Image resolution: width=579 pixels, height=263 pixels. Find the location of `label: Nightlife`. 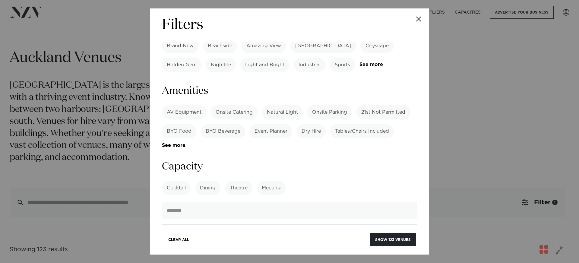

label: Nightlife is located at coordinates (221, 65).